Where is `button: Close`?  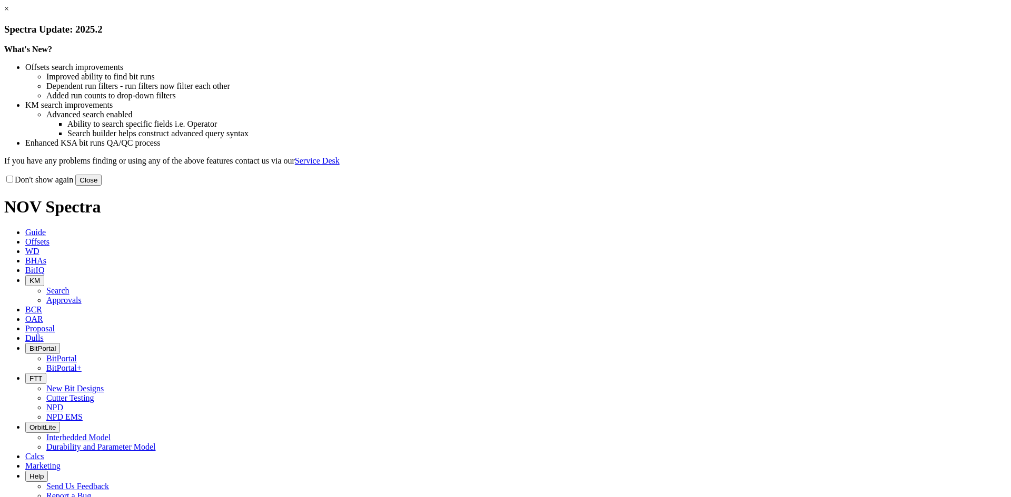
button: Close is located at coordinates (88, 180).